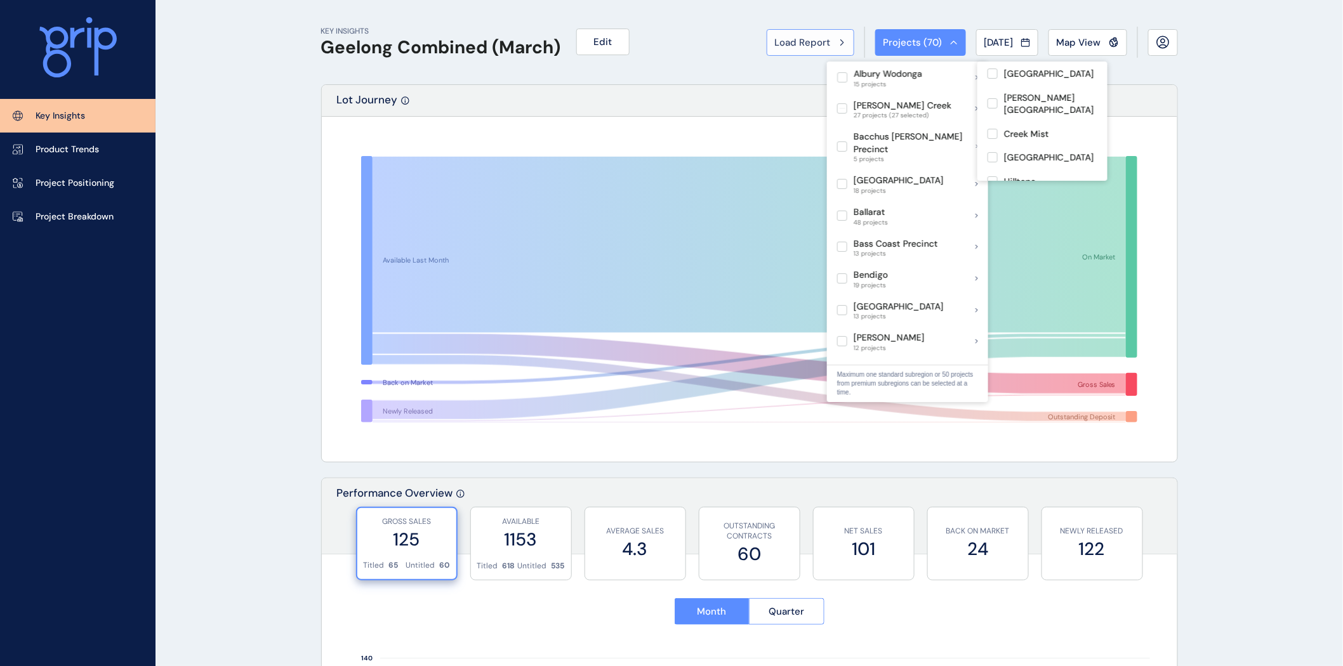 This screenshot has height=666, width=1343. What do you see at coordinates (1092, 549) in the screenshot?
I see `label: 122` at bounding box center [1092, 549].